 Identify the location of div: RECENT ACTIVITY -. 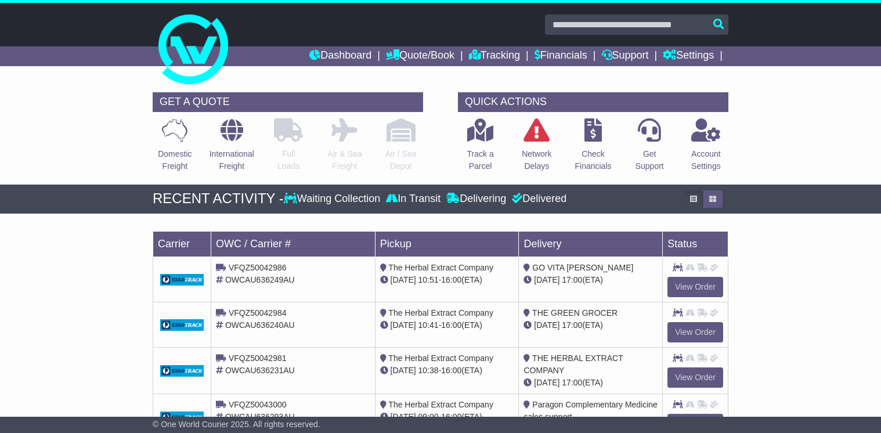
(218, 199).